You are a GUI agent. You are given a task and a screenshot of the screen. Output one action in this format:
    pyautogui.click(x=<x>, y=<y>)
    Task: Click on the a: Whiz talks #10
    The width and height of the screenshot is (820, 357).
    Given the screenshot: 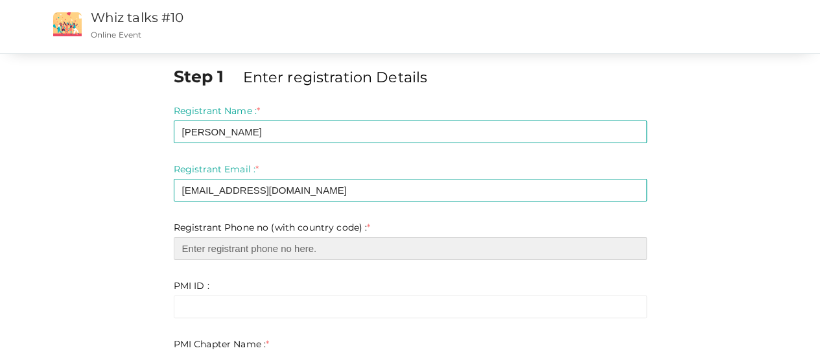 What is the action you would take?
    pyautogui.click(x=137, y=17)
    